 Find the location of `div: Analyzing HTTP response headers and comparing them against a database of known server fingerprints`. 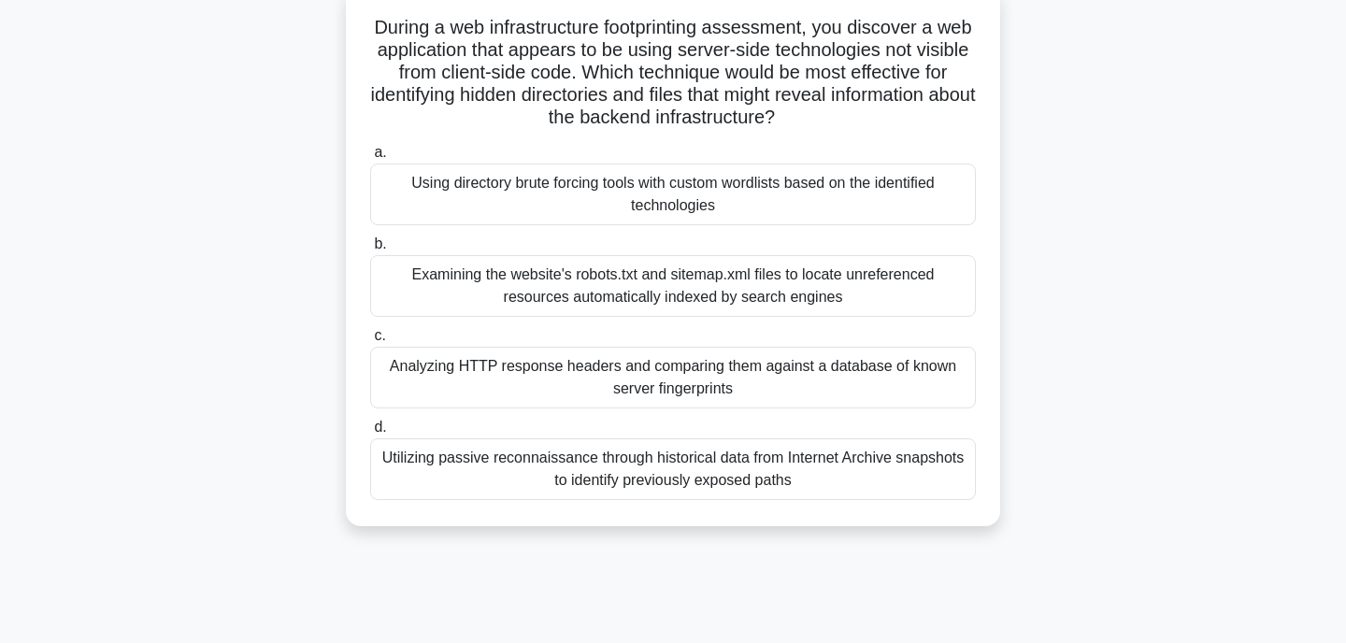

div: Analyzing HTTP response headers and comparing them against a database of known server fingerprints is located at coordinates (673, 378).